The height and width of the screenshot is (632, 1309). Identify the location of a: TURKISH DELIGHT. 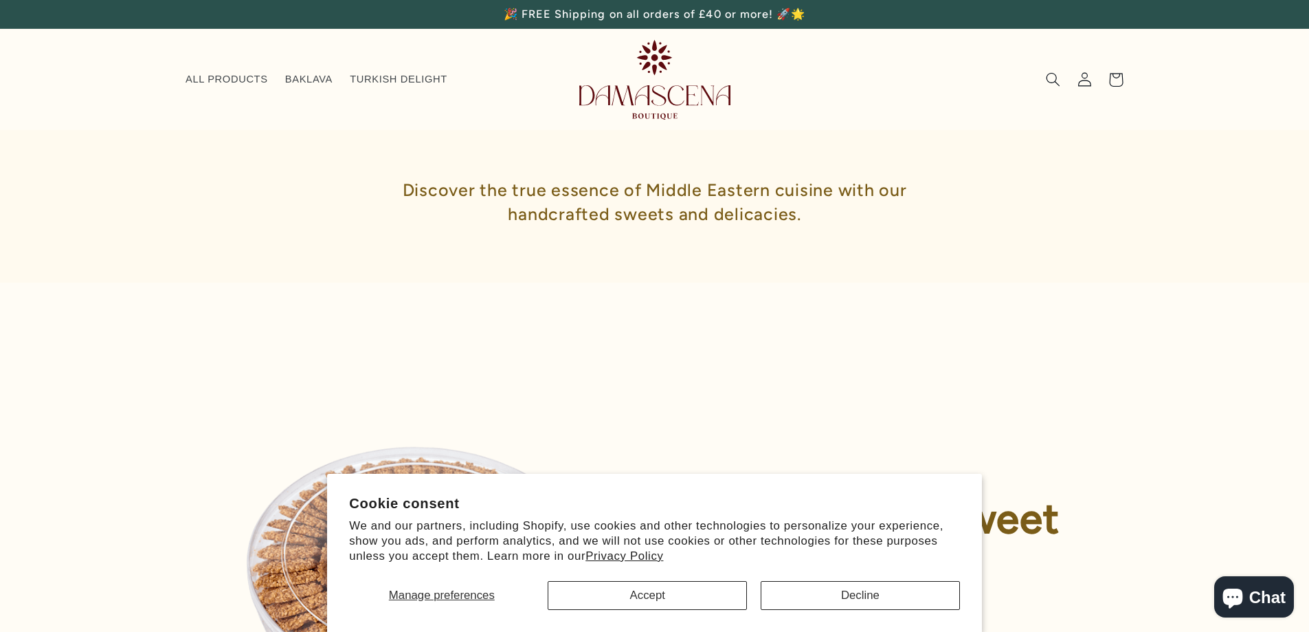
(399, 80).